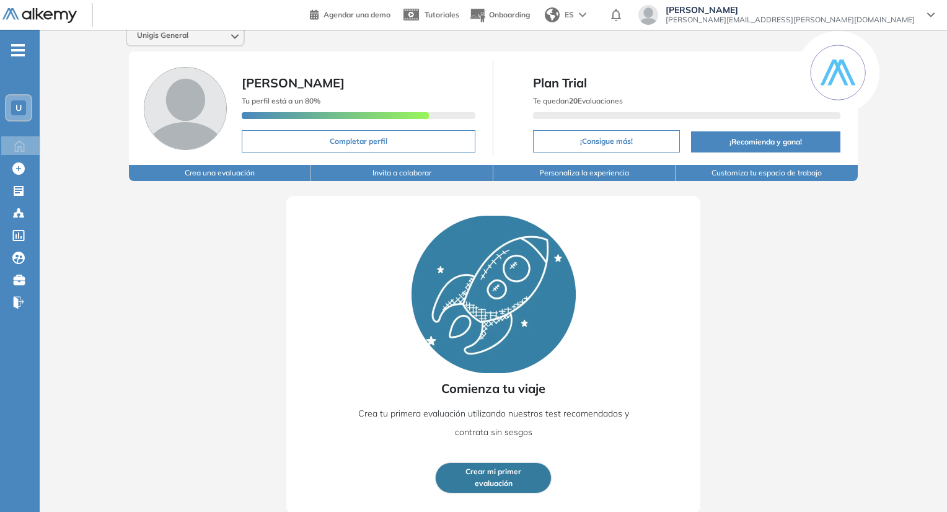 The height and width of the screenshot is (512, 947). I want to click on span: Unigis General, so click(162, 35).